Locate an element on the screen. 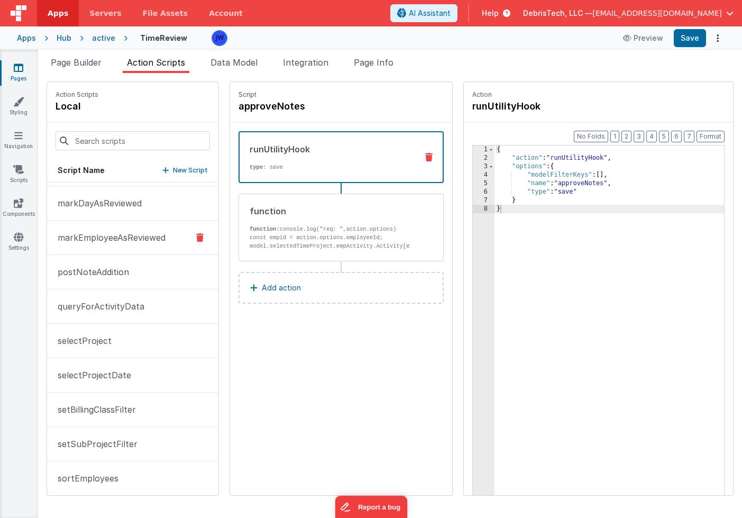 The width and height of the screenshot is (742, 518). p: console.log("req: ",action.options) const empid = action.options.employeeId; model.selectedTimePr... is located at coordinates (330, 242).